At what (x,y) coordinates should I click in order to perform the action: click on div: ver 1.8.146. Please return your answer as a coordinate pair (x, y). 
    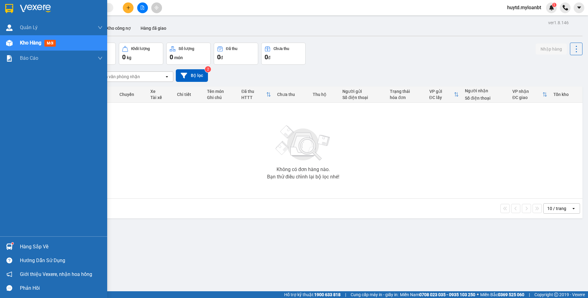
    Looking at the image, I should click on (558, 23).